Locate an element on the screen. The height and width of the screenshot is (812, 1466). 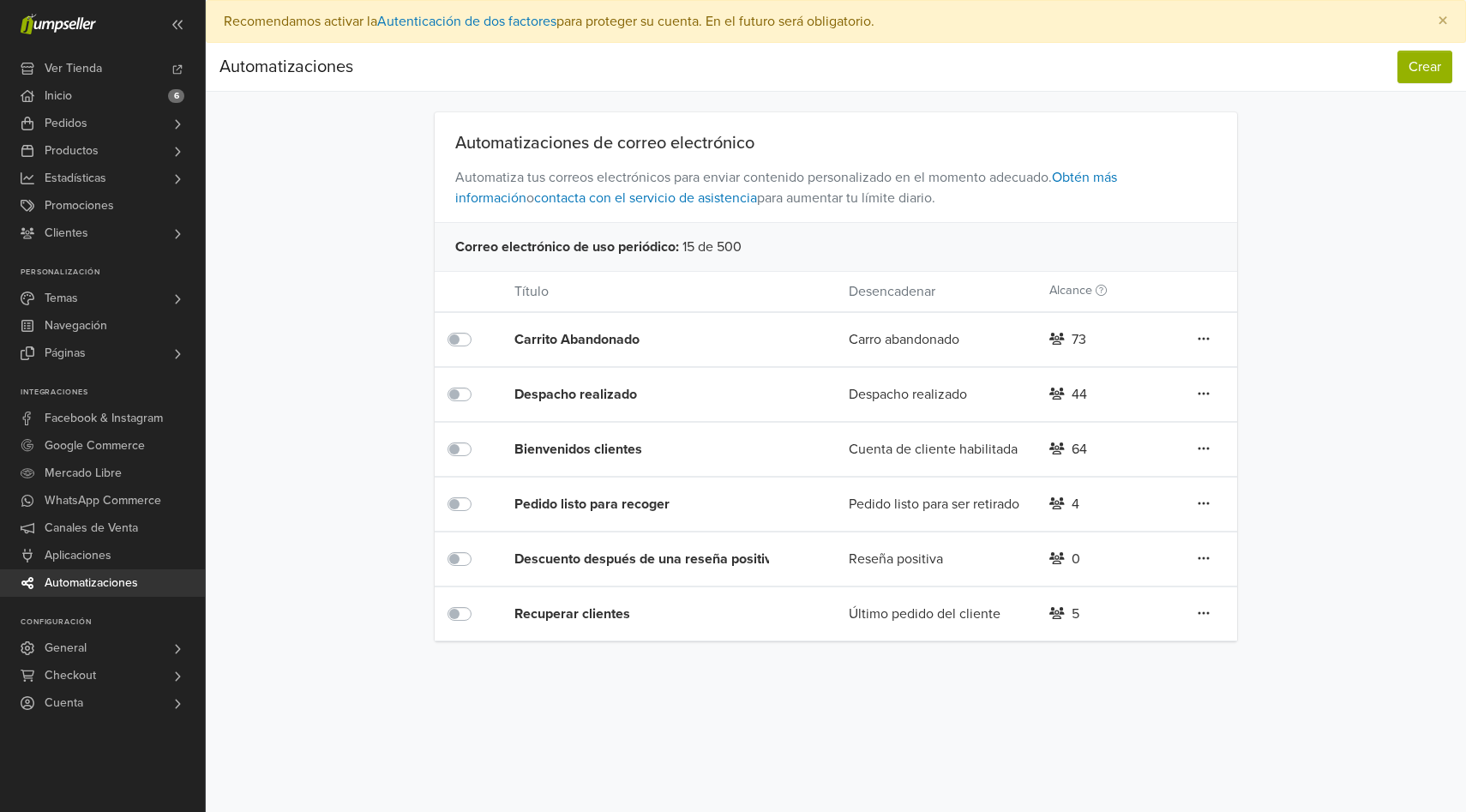
span: Canales de Venta is located at coordinates (91, 528).